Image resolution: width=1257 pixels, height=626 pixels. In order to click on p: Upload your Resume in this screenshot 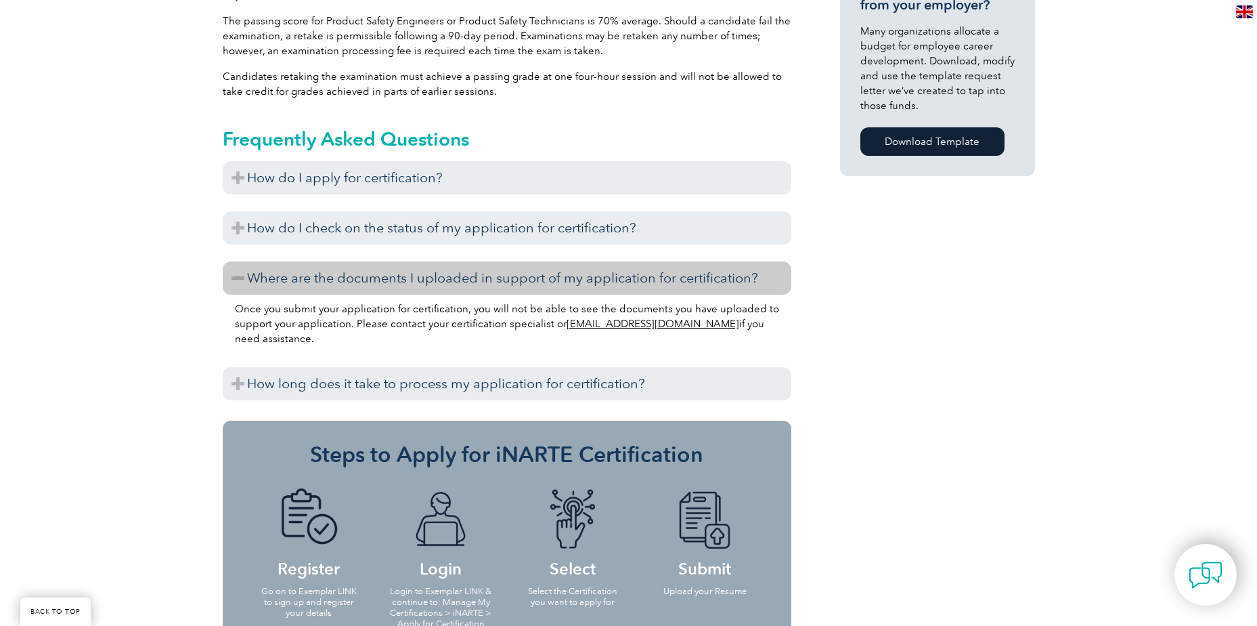, I will do `click(705, 591)`.